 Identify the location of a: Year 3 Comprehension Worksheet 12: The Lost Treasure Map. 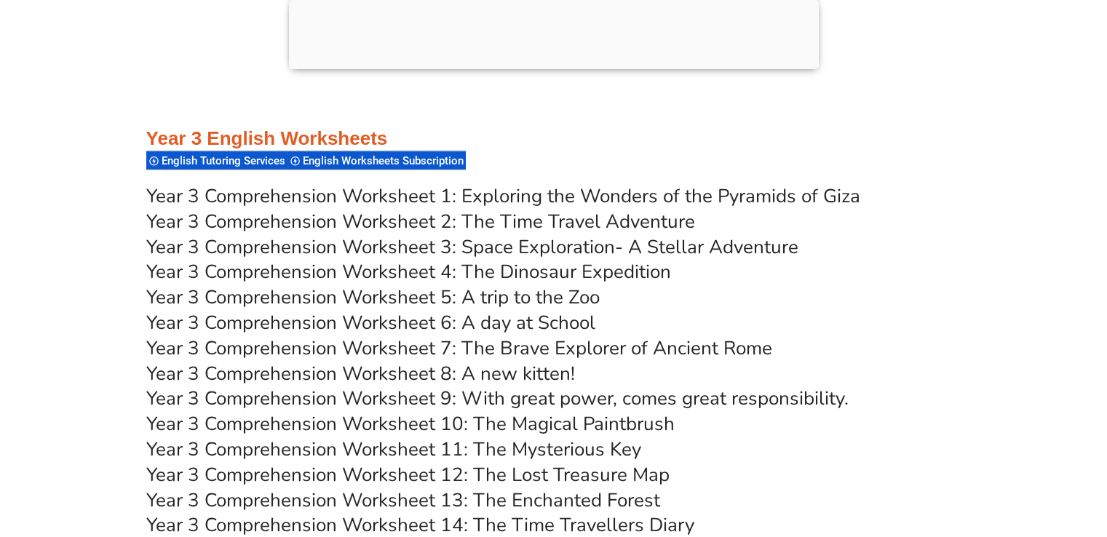
(407, 474).